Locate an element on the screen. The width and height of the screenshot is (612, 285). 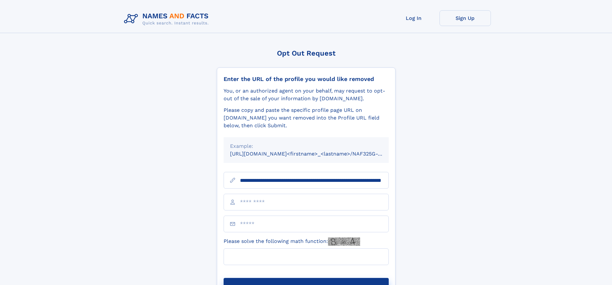
div: You, or an authorized agent on your behalf, may request to opt-out of the sale of your informatio... is located at coordinates (306, 95).